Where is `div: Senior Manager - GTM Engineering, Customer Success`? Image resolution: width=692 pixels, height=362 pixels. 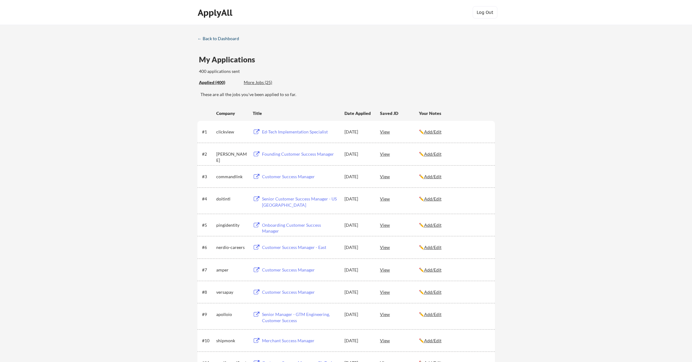 div: Senior Manager - GTM Engineering, Customer Success is located at coordinates (300, 317).